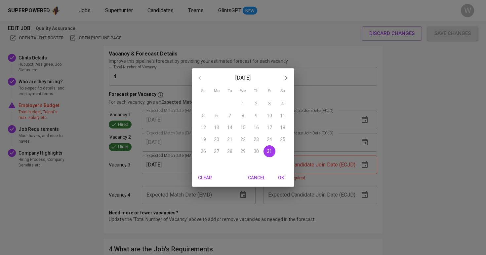  Describe the element at coordinates (205, 178) in the screenshot. I see `button: Clear` at that location.